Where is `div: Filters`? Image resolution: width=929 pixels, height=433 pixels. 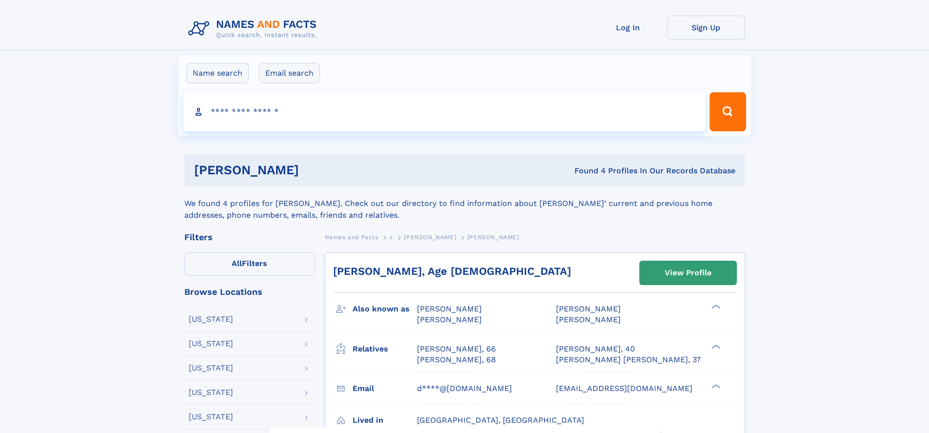 div: Filters is located at coordinates (250, 237).